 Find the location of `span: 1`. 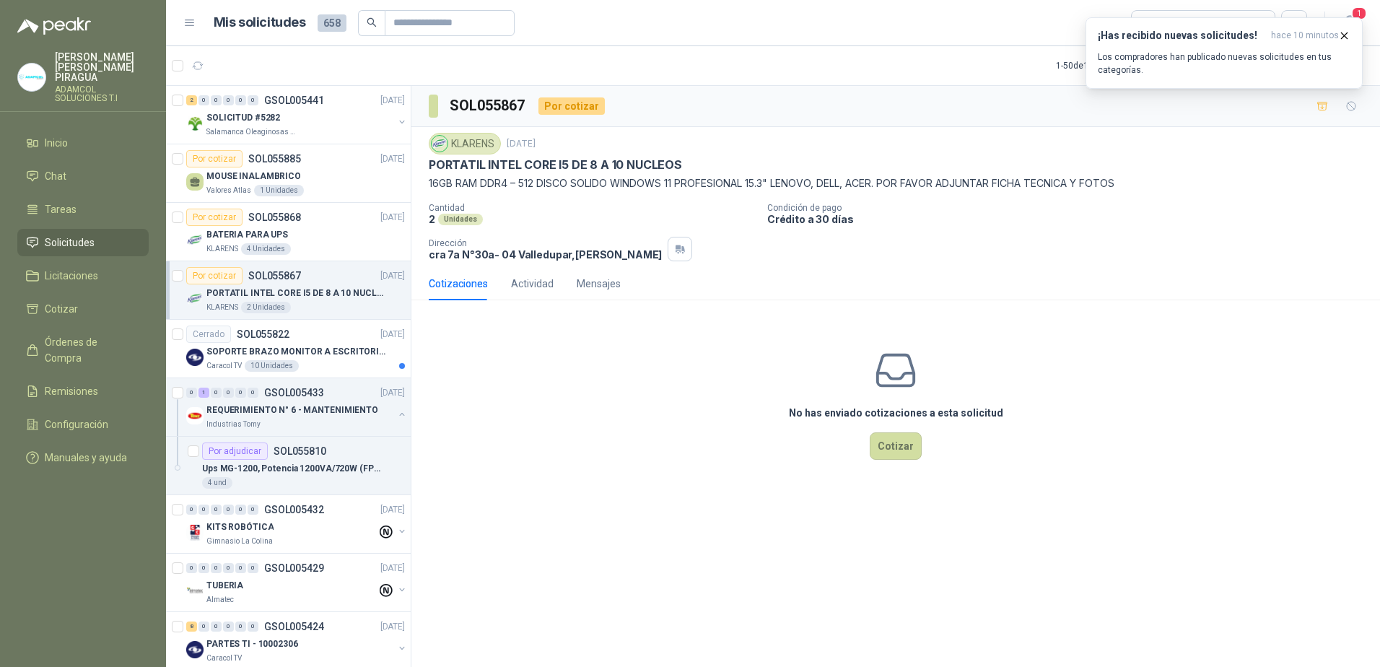

span: 1 is located at coordinates (1359, 13).